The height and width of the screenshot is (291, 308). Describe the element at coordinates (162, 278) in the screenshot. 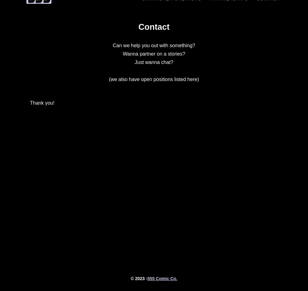

I see `strong: 555 Comic Co.` at that location.